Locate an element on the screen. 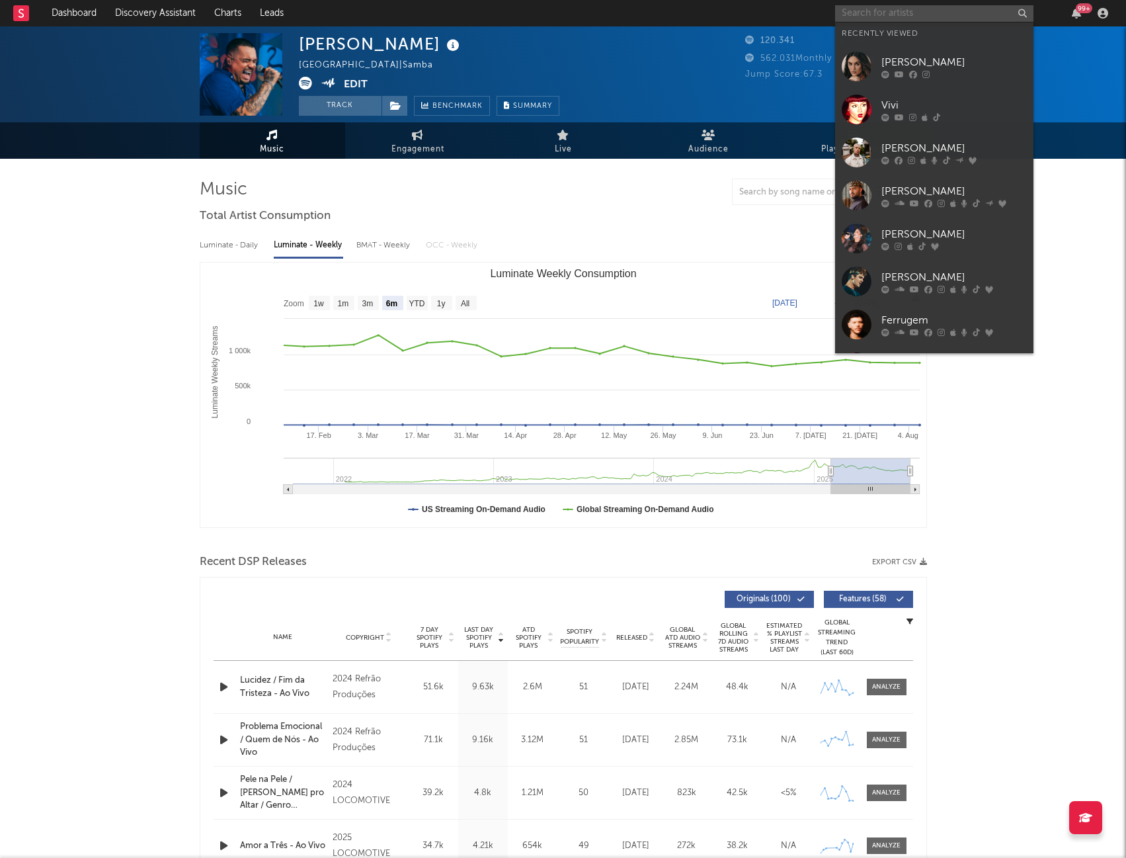 This screenshot has width=1126, height=858. div: 823k is located at coordinates (687, 793).